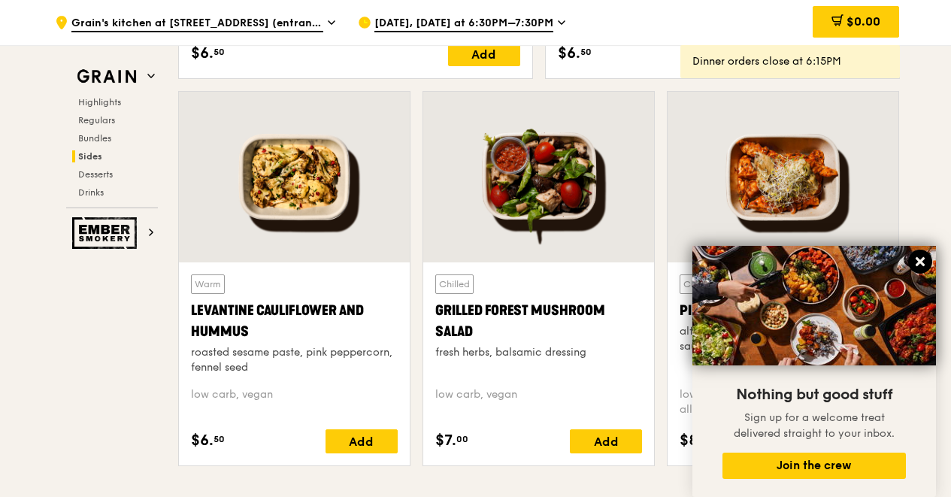  I want to click on div: fresh herbs, balsamic dressing, so click(538, 352).